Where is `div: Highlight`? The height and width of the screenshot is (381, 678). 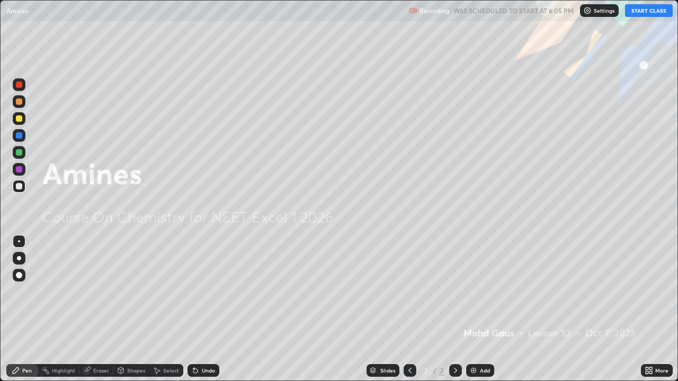 div: Highlight is located at coordinates (64, 371).